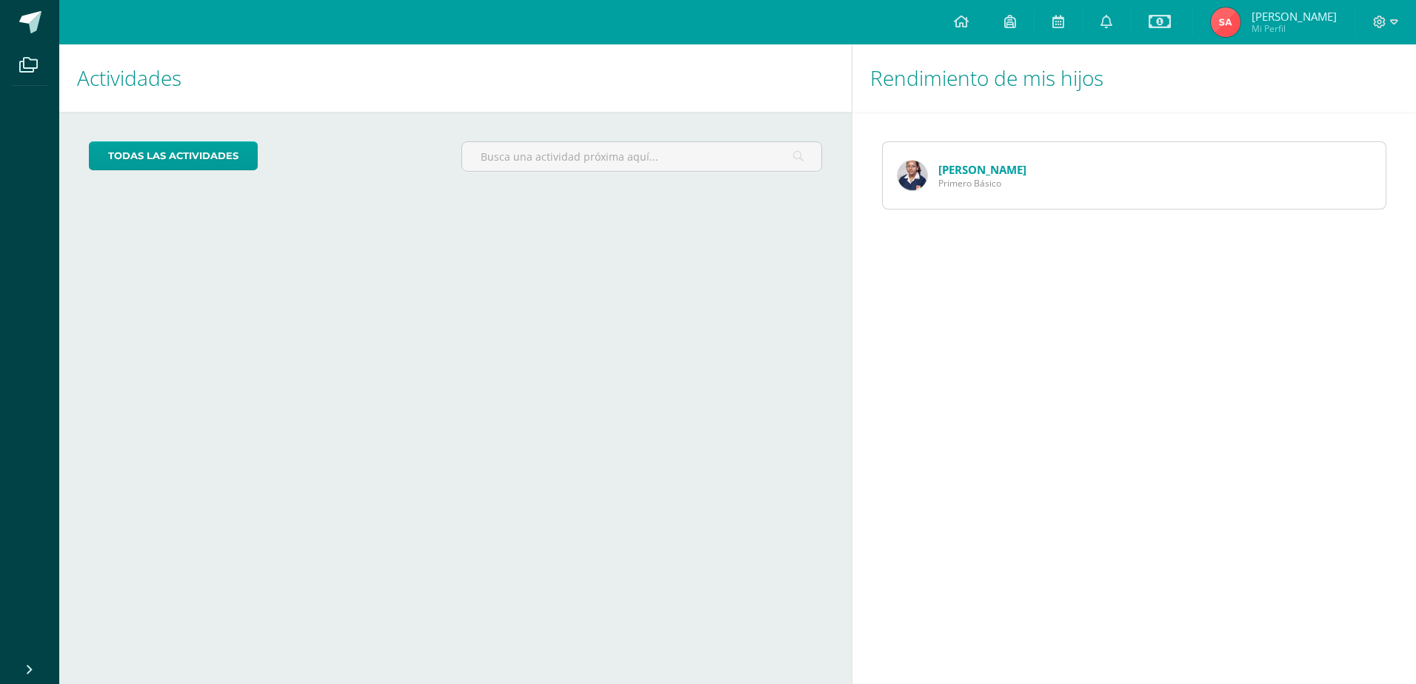  Describe the element at coordinates (1294, 28) in the screenshot. I see `span: Mi Perfil` at that location.